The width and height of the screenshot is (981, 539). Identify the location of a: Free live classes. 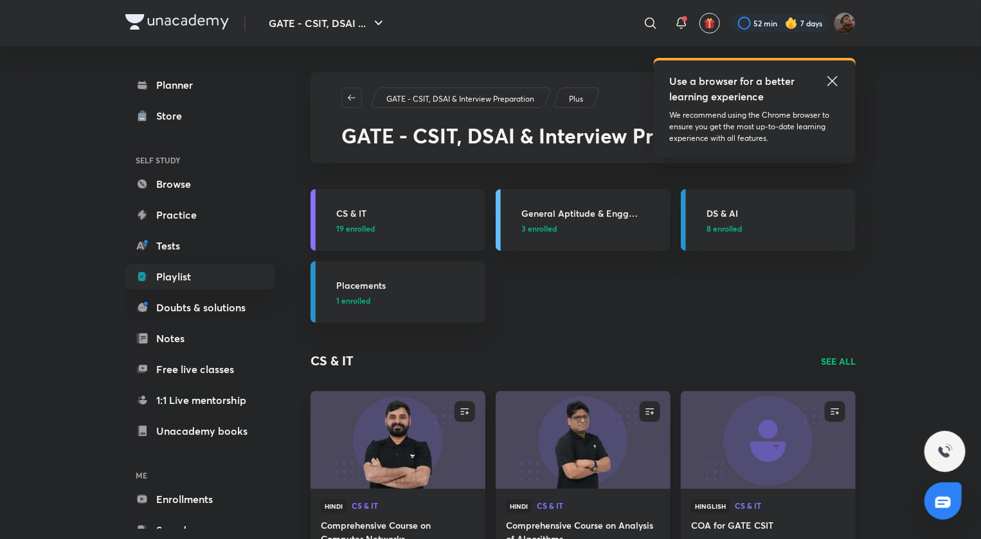
(200, 369).